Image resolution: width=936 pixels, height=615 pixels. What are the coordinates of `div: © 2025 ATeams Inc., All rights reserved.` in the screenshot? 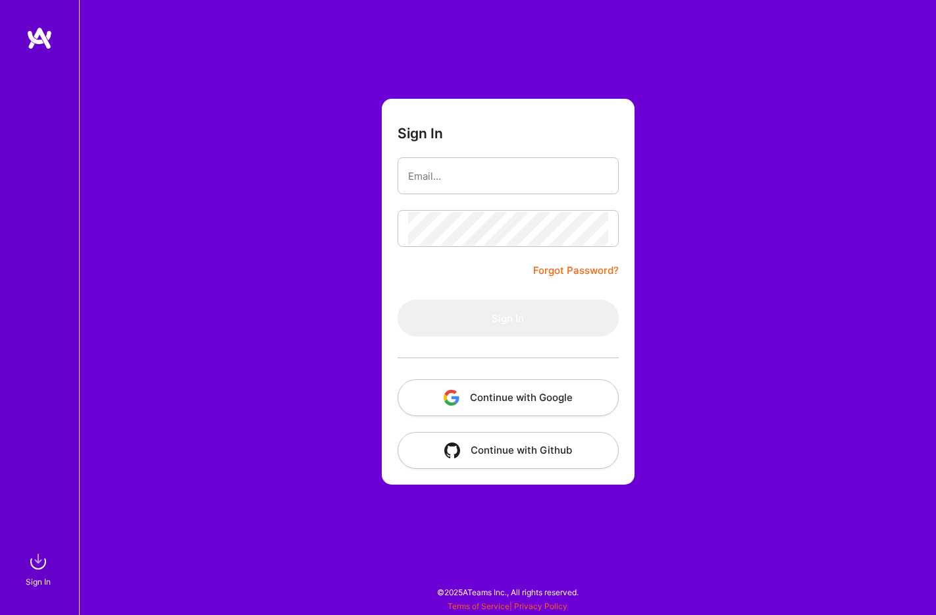 It's located at (507, 592).